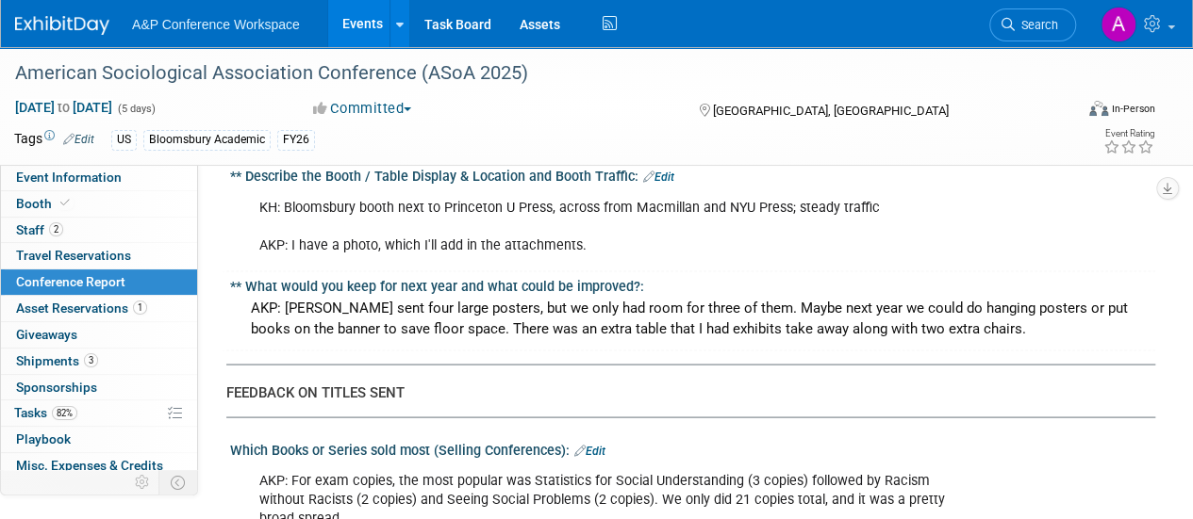 This screenshot has height=519, width=1193. I want to click on span: 82%, so click(64, 413).